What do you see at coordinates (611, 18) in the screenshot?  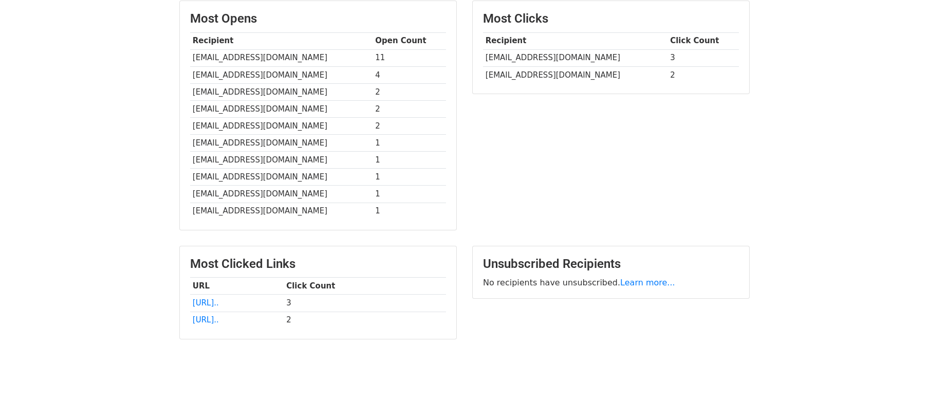 I see `h3: Most Clicks` at bounding box center [611, 18].